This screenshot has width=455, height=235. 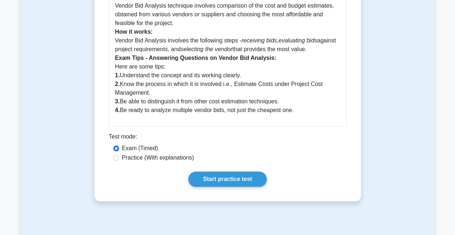 What do you see at coordinates (158, 157) in the screenshot?
I see `label: Practice (With explanations)` at bounding box center [158, 157].